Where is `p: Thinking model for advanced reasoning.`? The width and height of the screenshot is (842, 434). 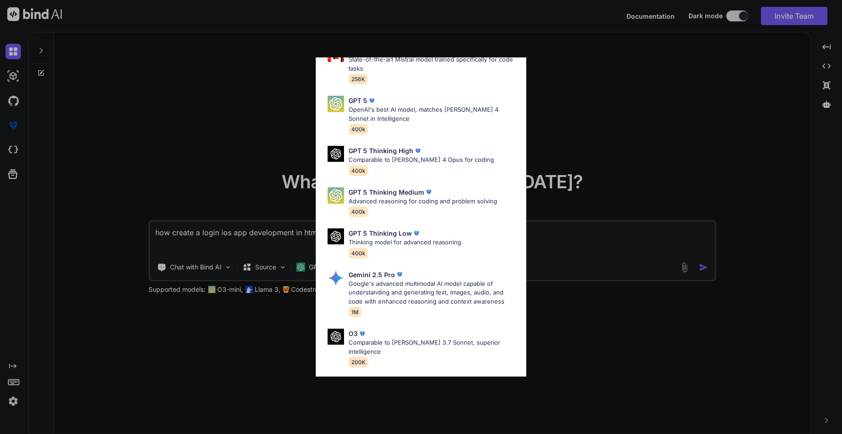
p: Thinking model for advanced reasoning. is located at coordinates (405, 242).